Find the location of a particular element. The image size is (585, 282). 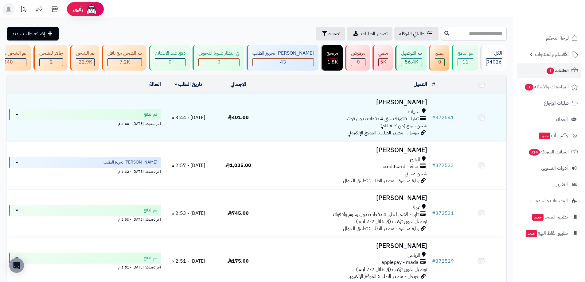

a: المراجعات والأسئلة10 is located at coordinates (549, 87).